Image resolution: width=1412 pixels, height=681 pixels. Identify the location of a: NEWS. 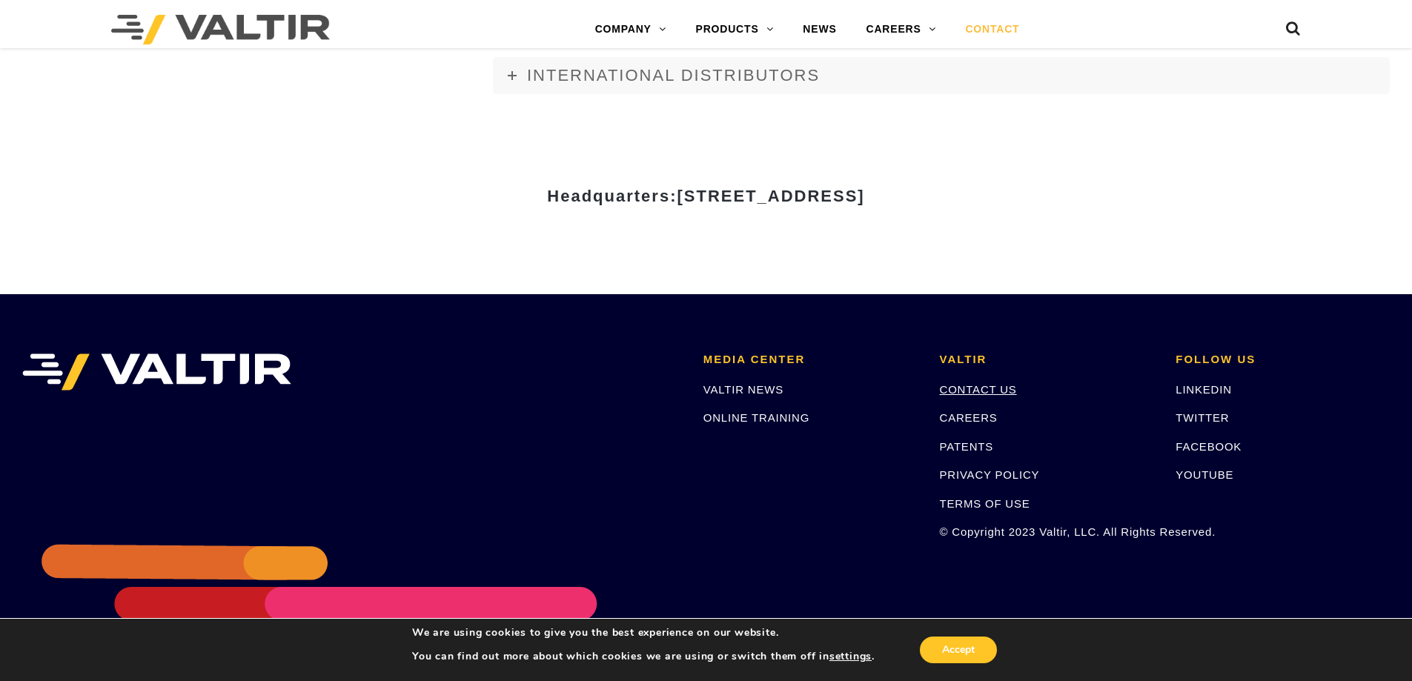
(819, 30).